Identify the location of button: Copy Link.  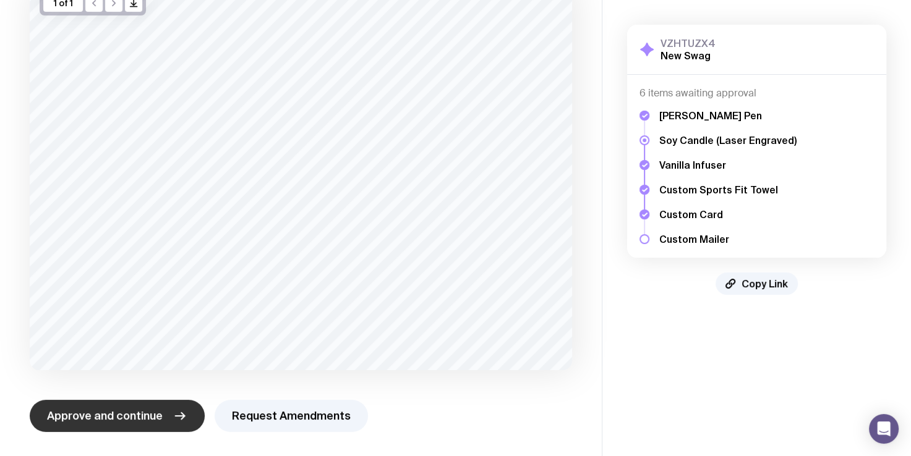
(756, 284).